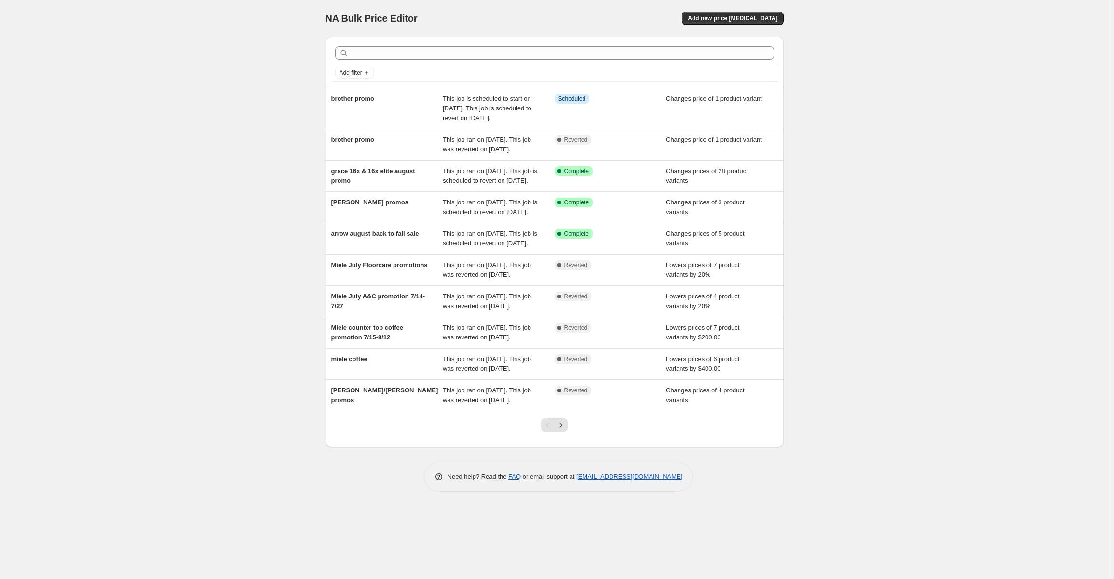 This screenshot has height=579, width=1114. What do you see at coordinates (707, 176) in the screenshot?
I see `span: Changes prices of 28 product variants` at bounding box center [707, 176].